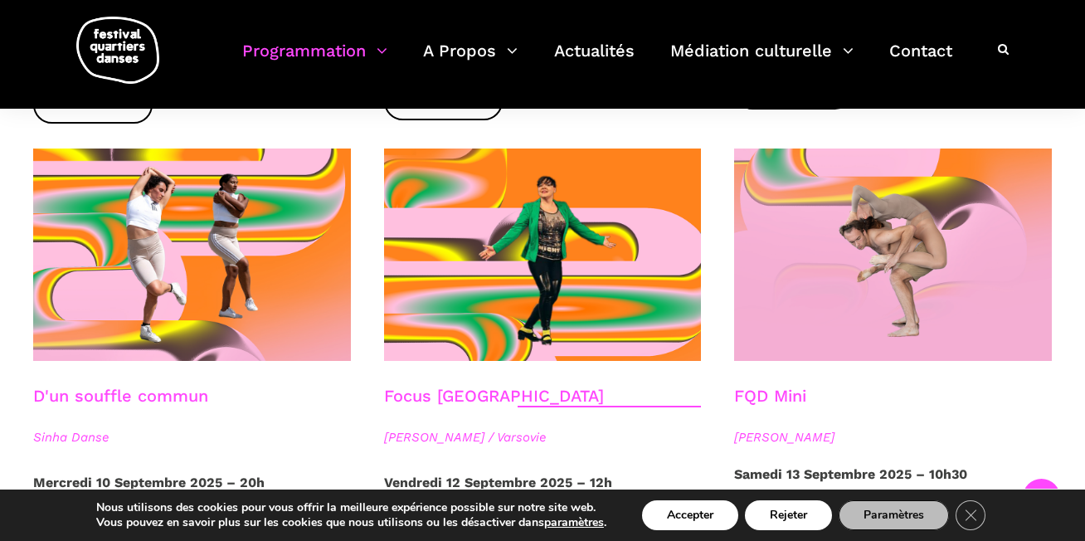 Image resolution: width=1085 pixels, height=541 pixels. What do you see at coordinates (351, 523) in the screenshot?
I see `p: Vous pouvez en savoir plus sur les cookies que nous utilisons ou les désactiver dans .` at bounding box center [351, 523].